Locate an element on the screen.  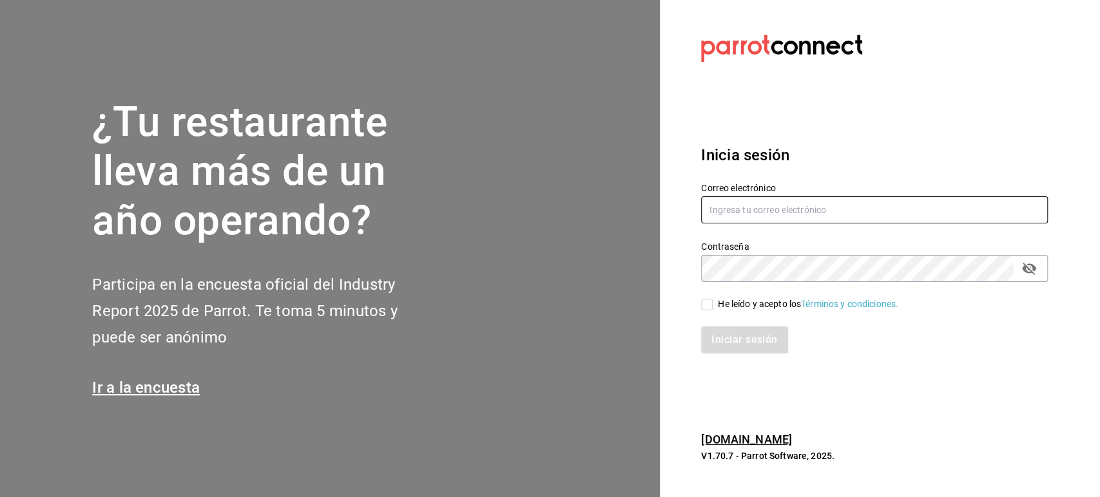
h1: ¿Tu restaurante lleva más de un año operando? is located at coordinates (266, 172).